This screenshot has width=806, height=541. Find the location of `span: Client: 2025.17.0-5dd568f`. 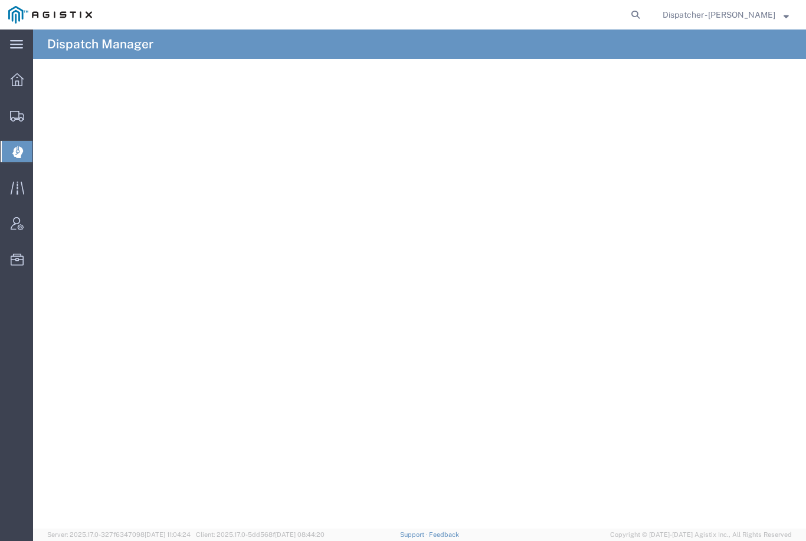

span: Client: 2025.17.0-5dd568f is located at coordinates (260, 534).